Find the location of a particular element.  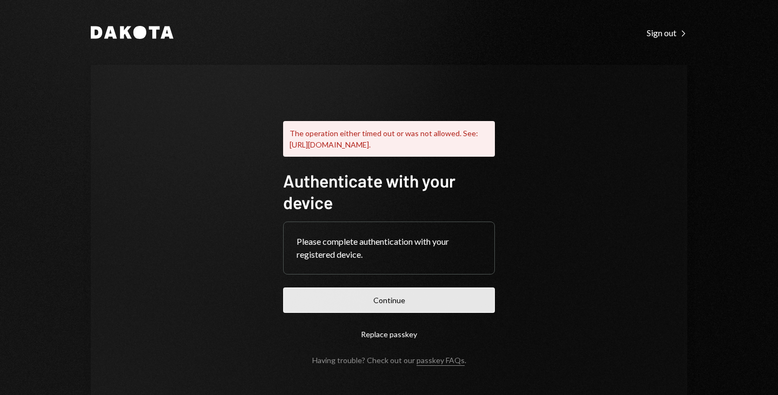

div: Please complete authentication with your registered device. is located at coordinates (389, 248).